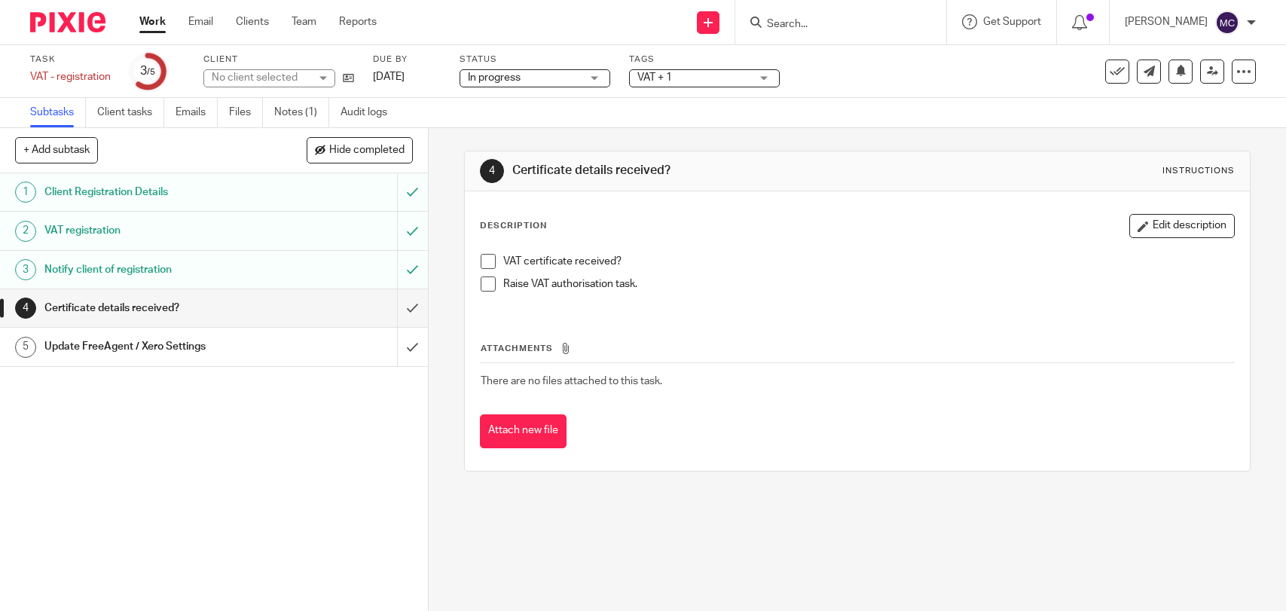 This screenshot has height=611, width=1286. Describe the element at coordinates (261, 78) in the screenshot. I see `div: No client selected` at that location.